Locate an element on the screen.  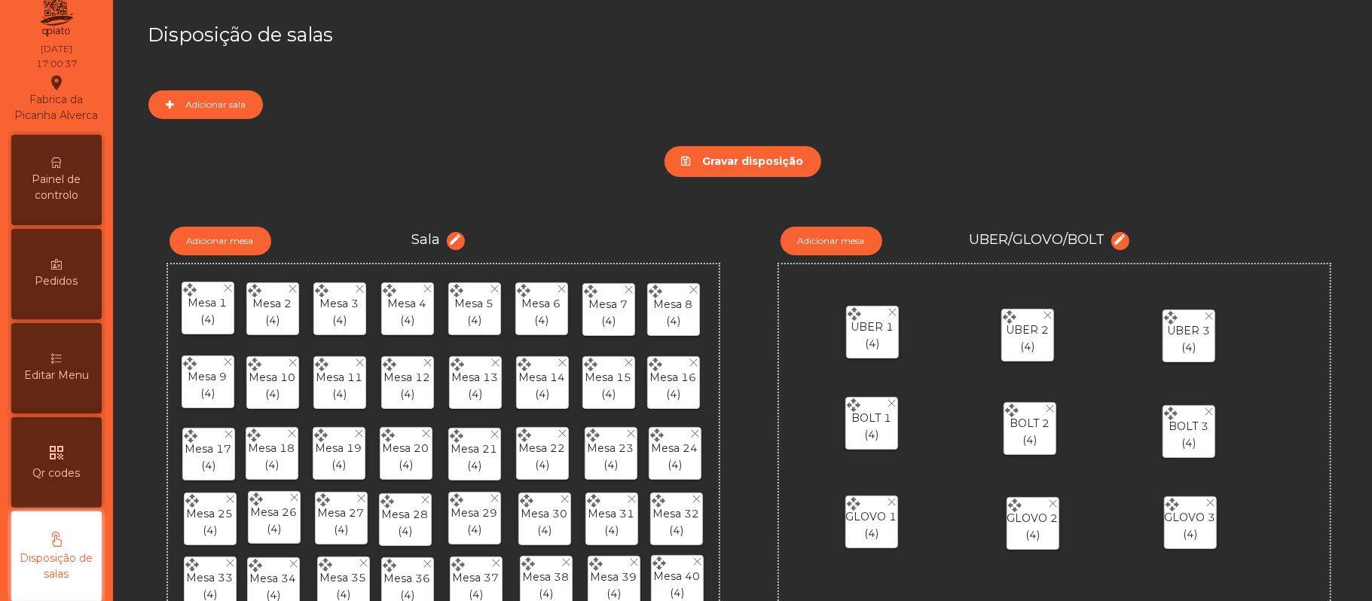
h5: Sala is located at coordinates (426, 239).